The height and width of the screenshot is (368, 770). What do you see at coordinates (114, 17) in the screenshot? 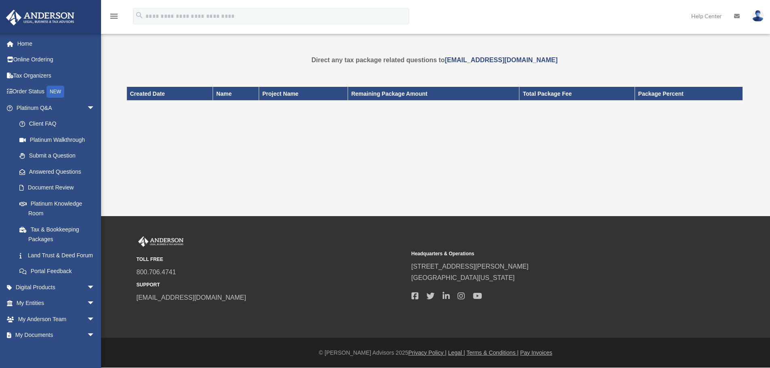
I see `a: menu` at bounding box center [114, 17].